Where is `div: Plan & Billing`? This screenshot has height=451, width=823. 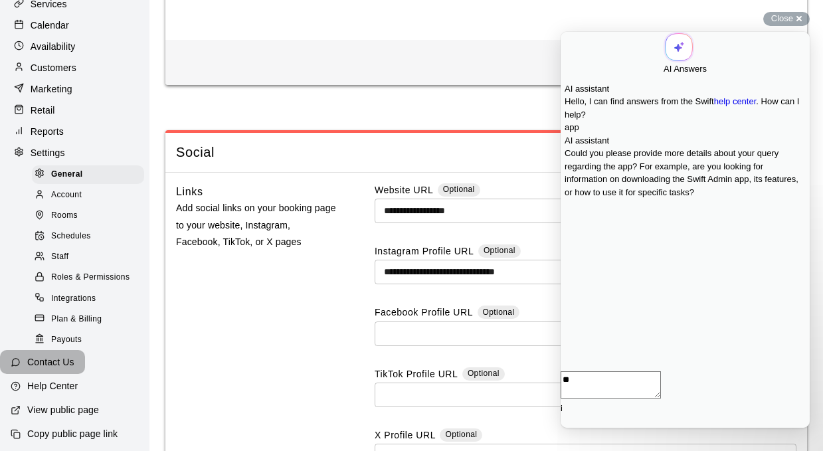
div: Plan & Billing is located at coordinates (88, 319).